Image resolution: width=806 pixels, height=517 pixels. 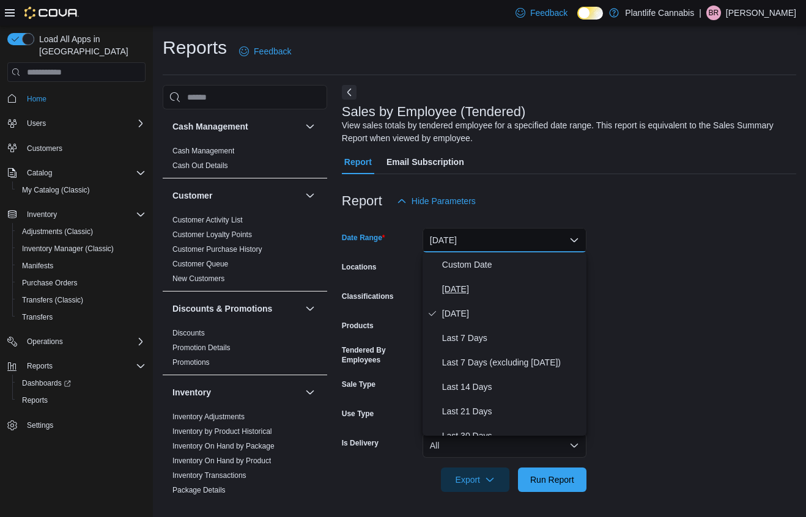 I want to click on button: Settings, so click(x=76, y=425).